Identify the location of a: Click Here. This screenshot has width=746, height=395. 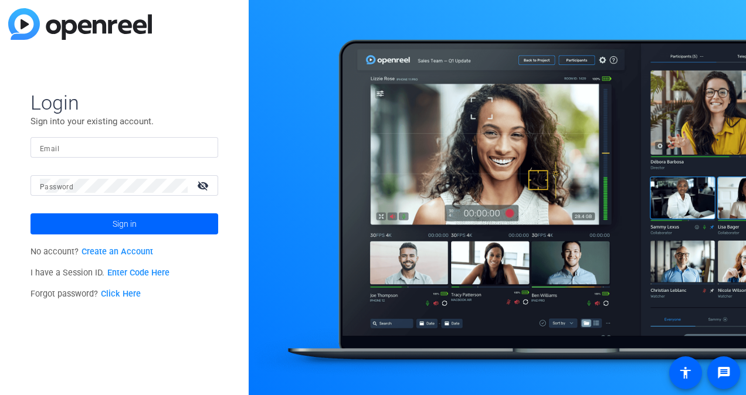
(121, 294).